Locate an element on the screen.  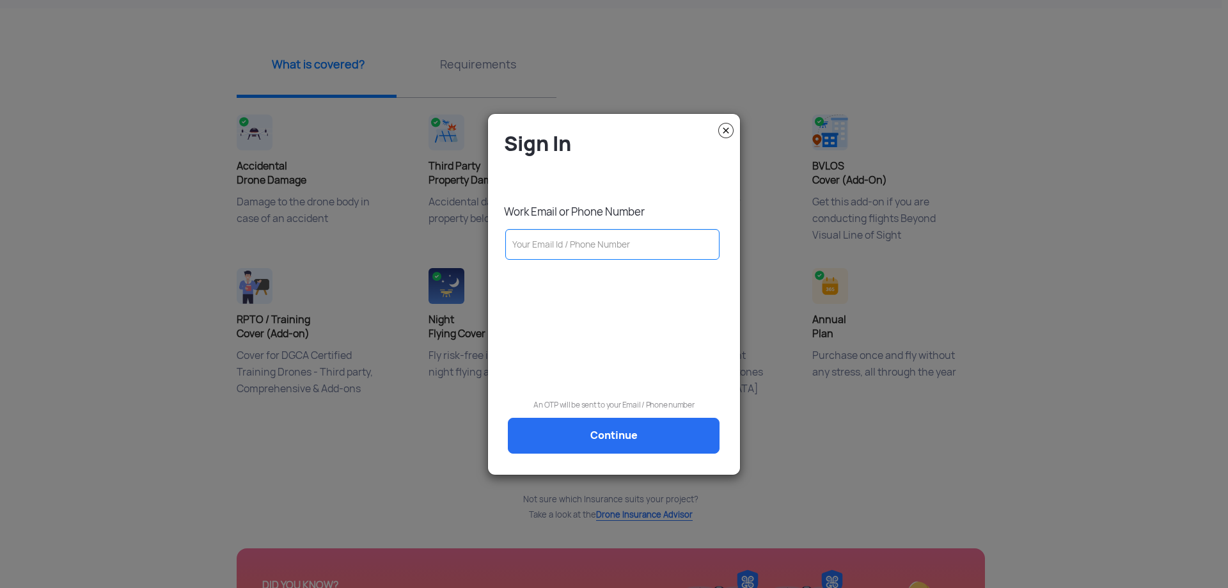
p: Work Email or Phone Number is located at coordinates (617, 212).